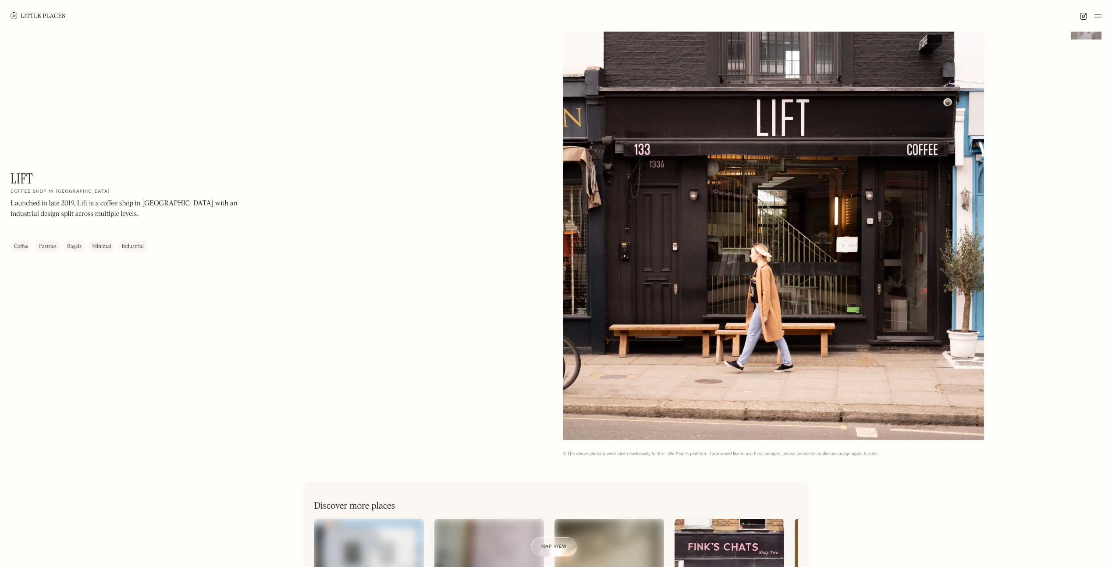 This screenshot has height=567, width=1112. I want to click on h1: Lift, so click(21, 178).